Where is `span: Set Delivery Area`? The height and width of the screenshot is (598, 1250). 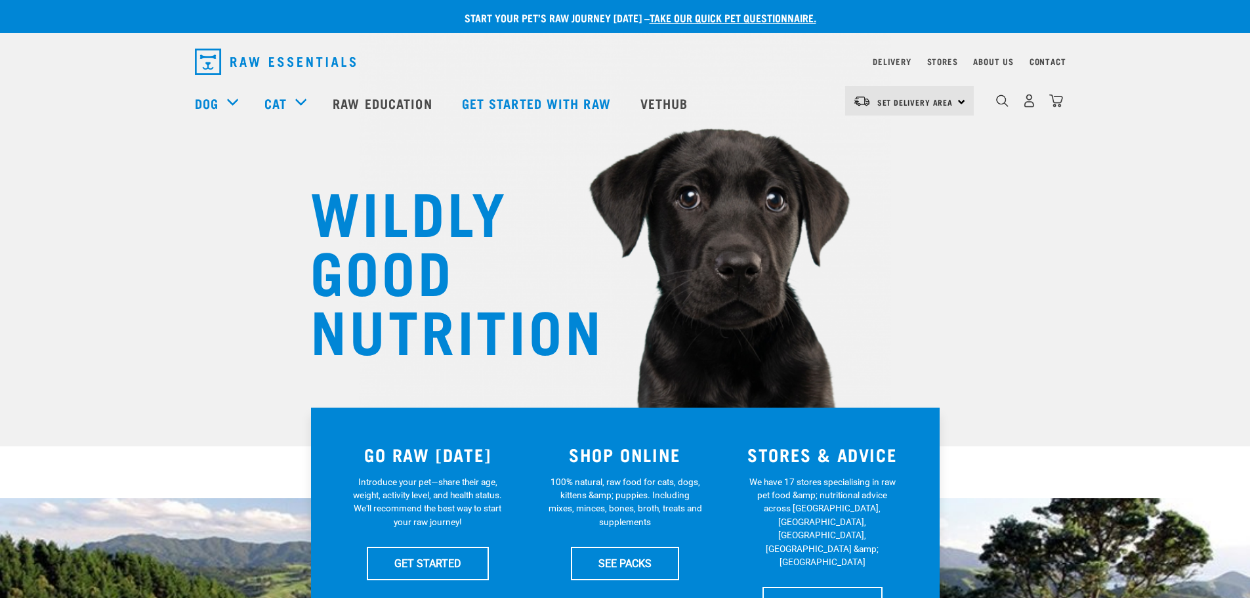
span: Set Delivery Area is located at coordinates (915, 102).